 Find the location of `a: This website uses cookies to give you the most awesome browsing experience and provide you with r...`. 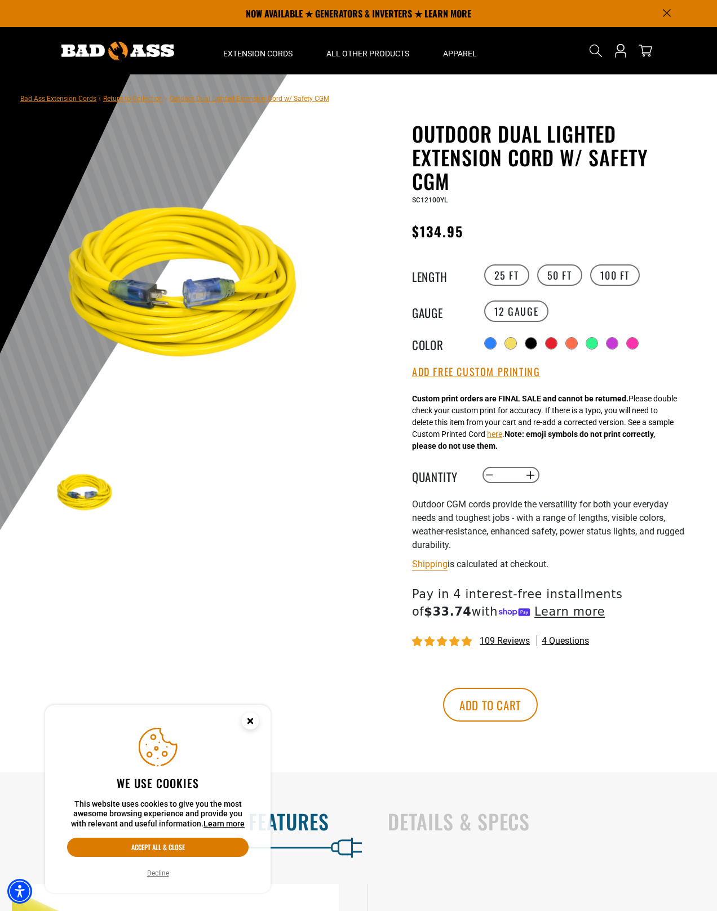

a: This website uses cookies to give you the most awesome browsing experience and provide you with r... is located at coordinates (224, 824).